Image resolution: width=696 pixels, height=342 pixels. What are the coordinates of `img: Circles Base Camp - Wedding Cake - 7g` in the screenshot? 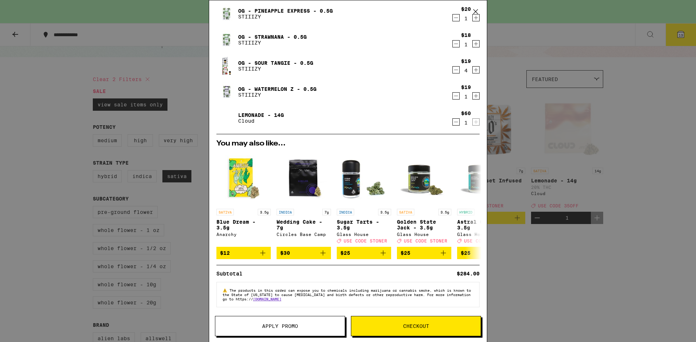 It's located at (304, 178).